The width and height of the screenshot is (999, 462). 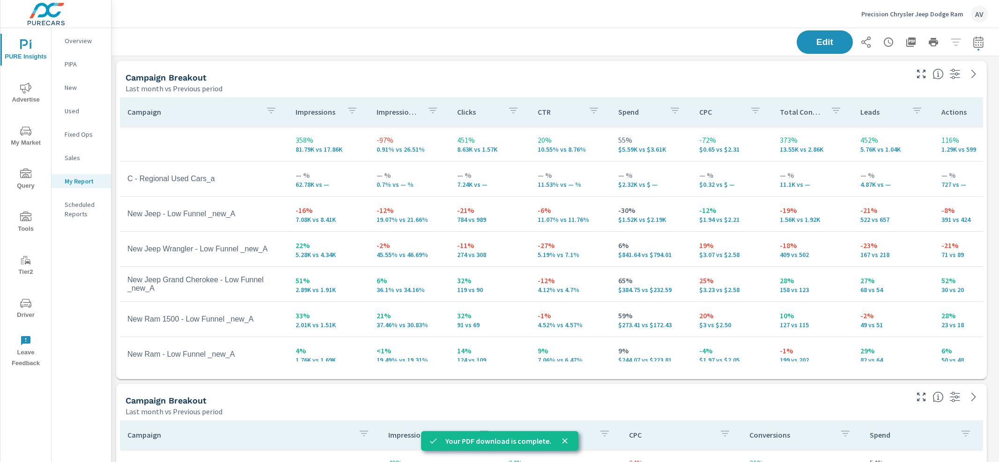 I want to click on p: -11%, so click(x=490, y=245).